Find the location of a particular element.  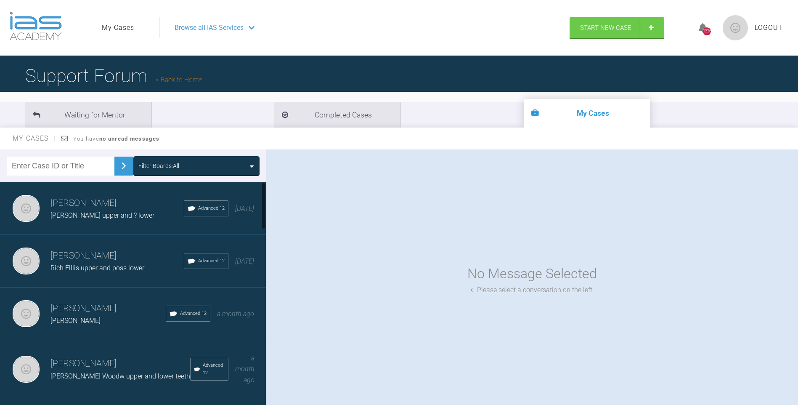

a: Logout is located at coordinates (769, 28).